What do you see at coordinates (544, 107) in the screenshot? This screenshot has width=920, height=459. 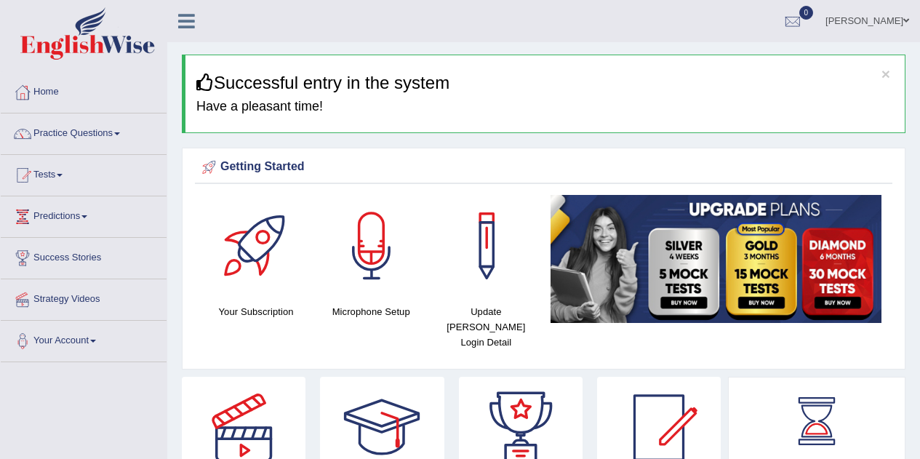 I see `h4: Have a pleasant time!` at bounding box center [544, 107].